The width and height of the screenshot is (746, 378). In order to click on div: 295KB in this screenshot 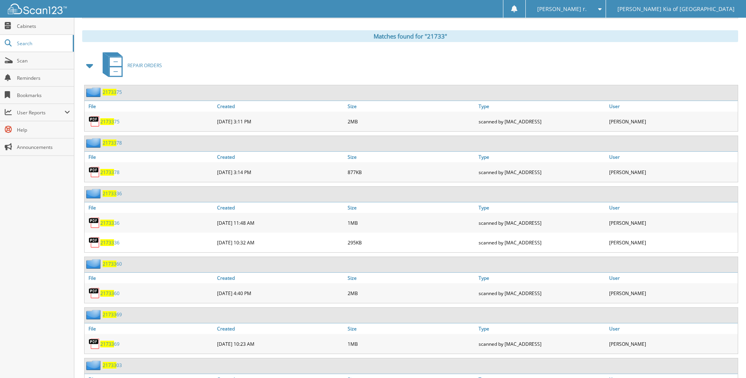, I will do `click(411, 243)`.